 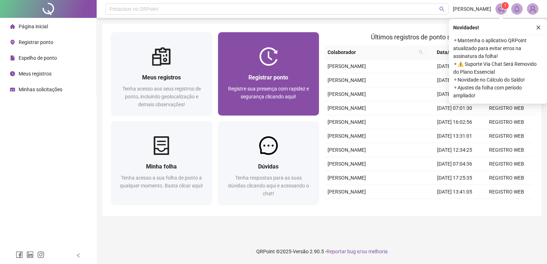 What do you see at coordinates (498, 92) in the screenshot?
I see `span: ⚬ Ajustes da folha com período ampliado!` at bounding box center [498, 92].